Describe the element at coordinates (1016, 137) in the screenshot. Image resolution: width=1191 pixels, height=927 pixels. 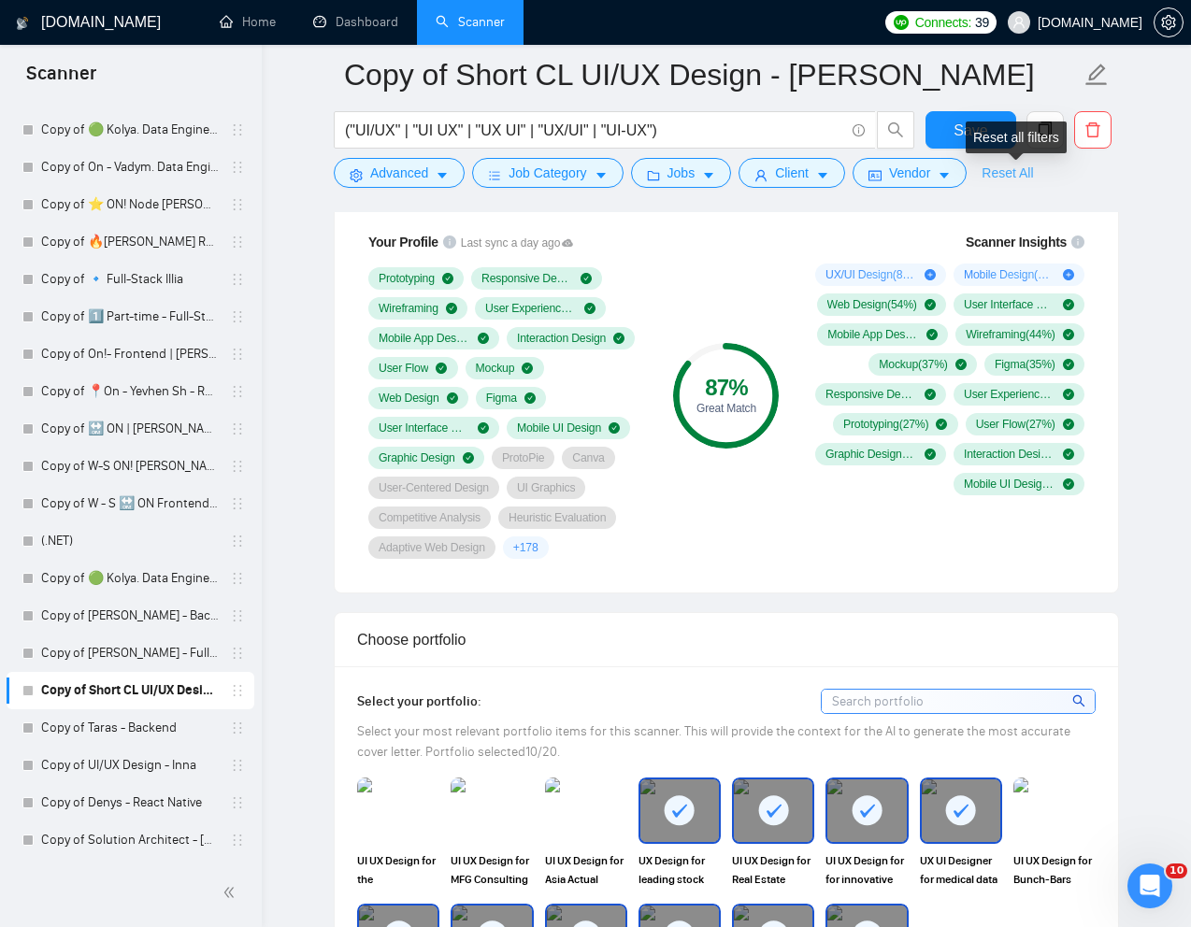
I see `div: Reset all filters` at that location.